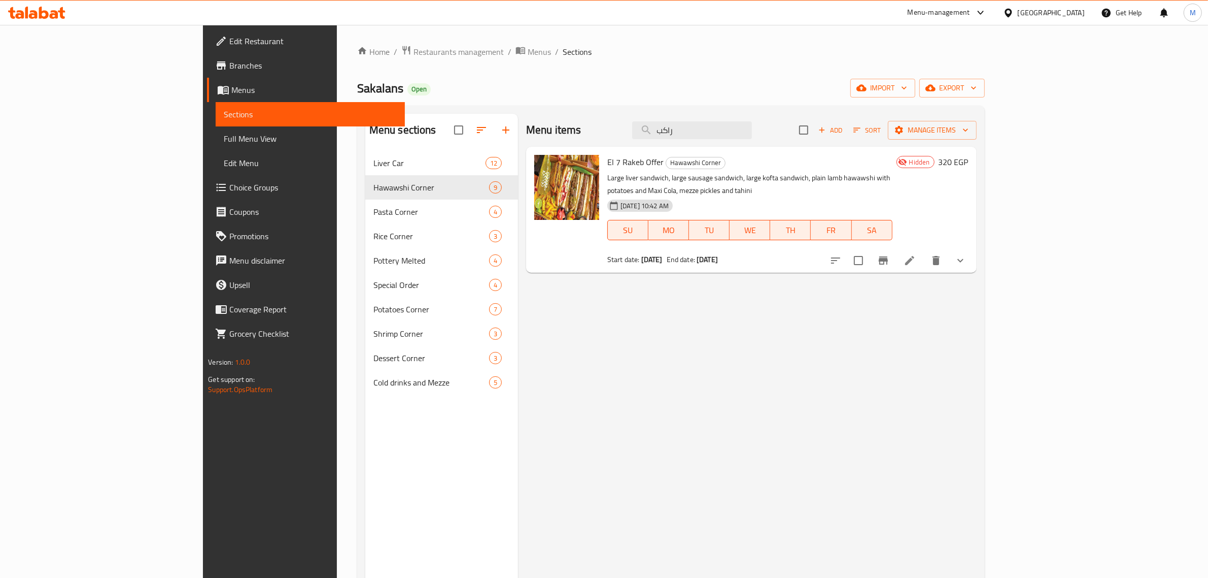 The image size is (1208, 578). What do you see at coordinates (494, 163) in the screenshot?
I see `span: 12` at bounding box center [494, 163].